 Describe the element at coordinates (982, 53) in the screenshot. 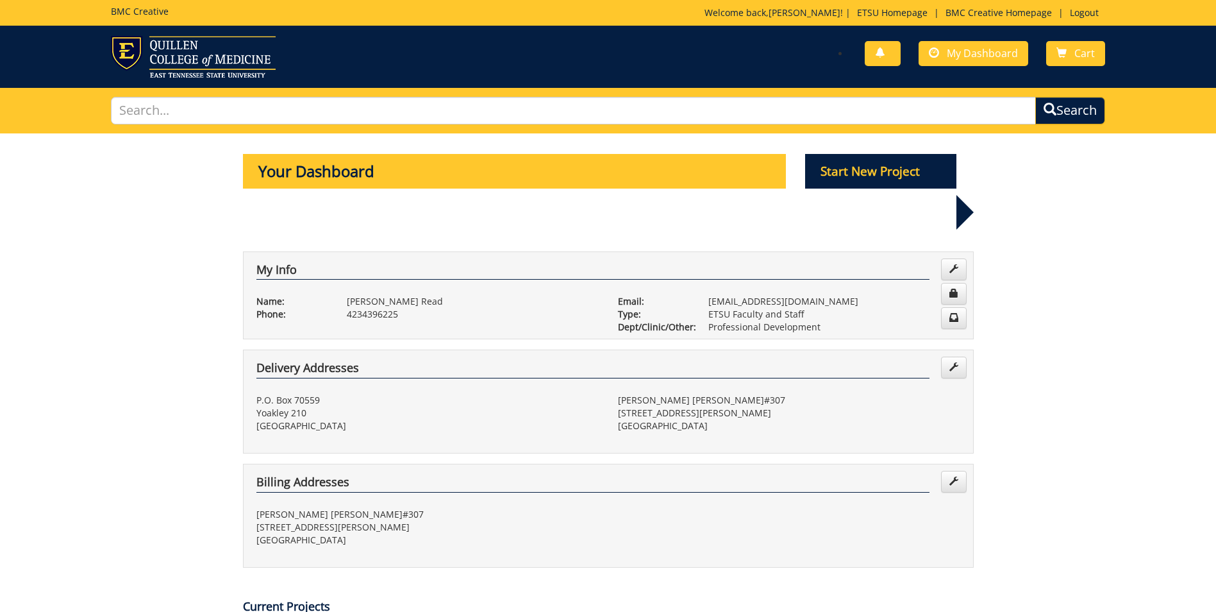

I see `span: My Dashboard` at that location.